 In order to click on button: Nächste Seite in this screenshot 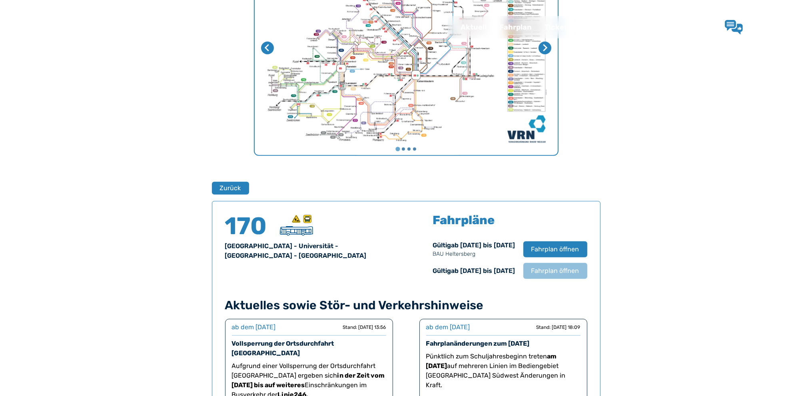, I will do `click(545, 48)`.